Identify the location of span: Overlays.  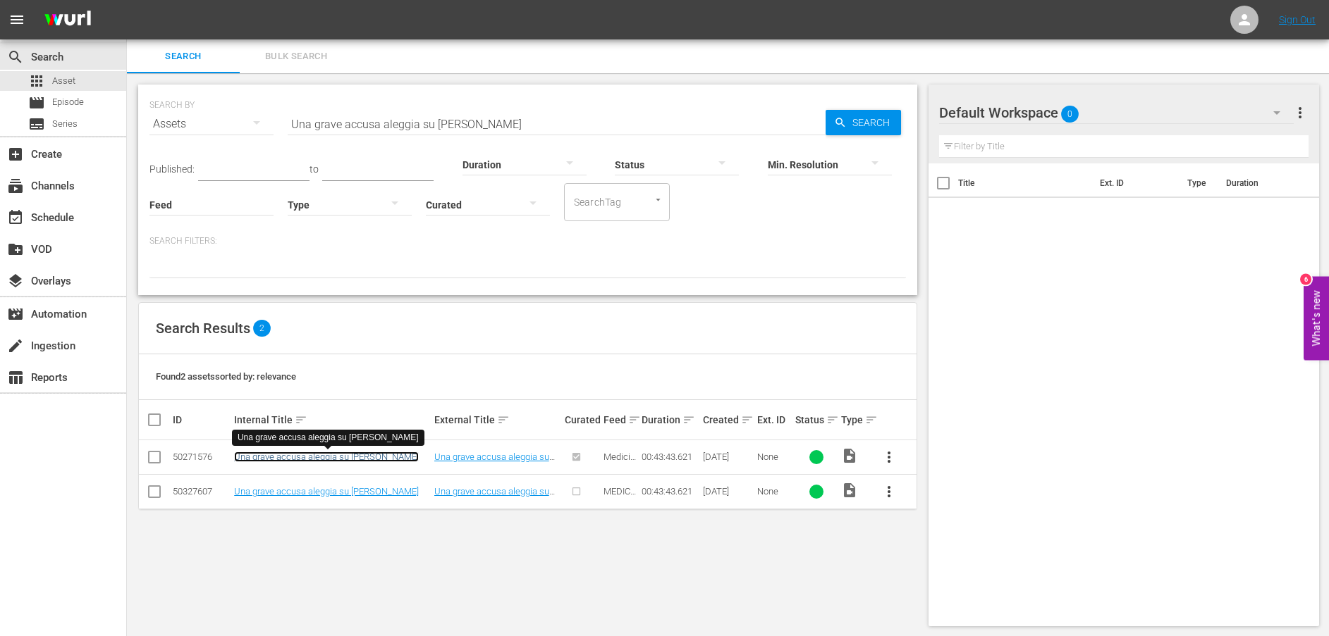
(16, 281).